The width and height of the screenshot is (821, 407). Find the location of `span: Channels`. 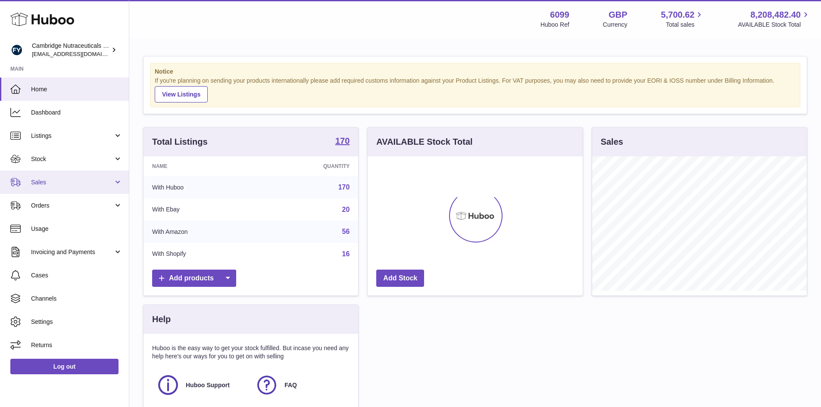

span: Channels is located at coordinates (77, 299).